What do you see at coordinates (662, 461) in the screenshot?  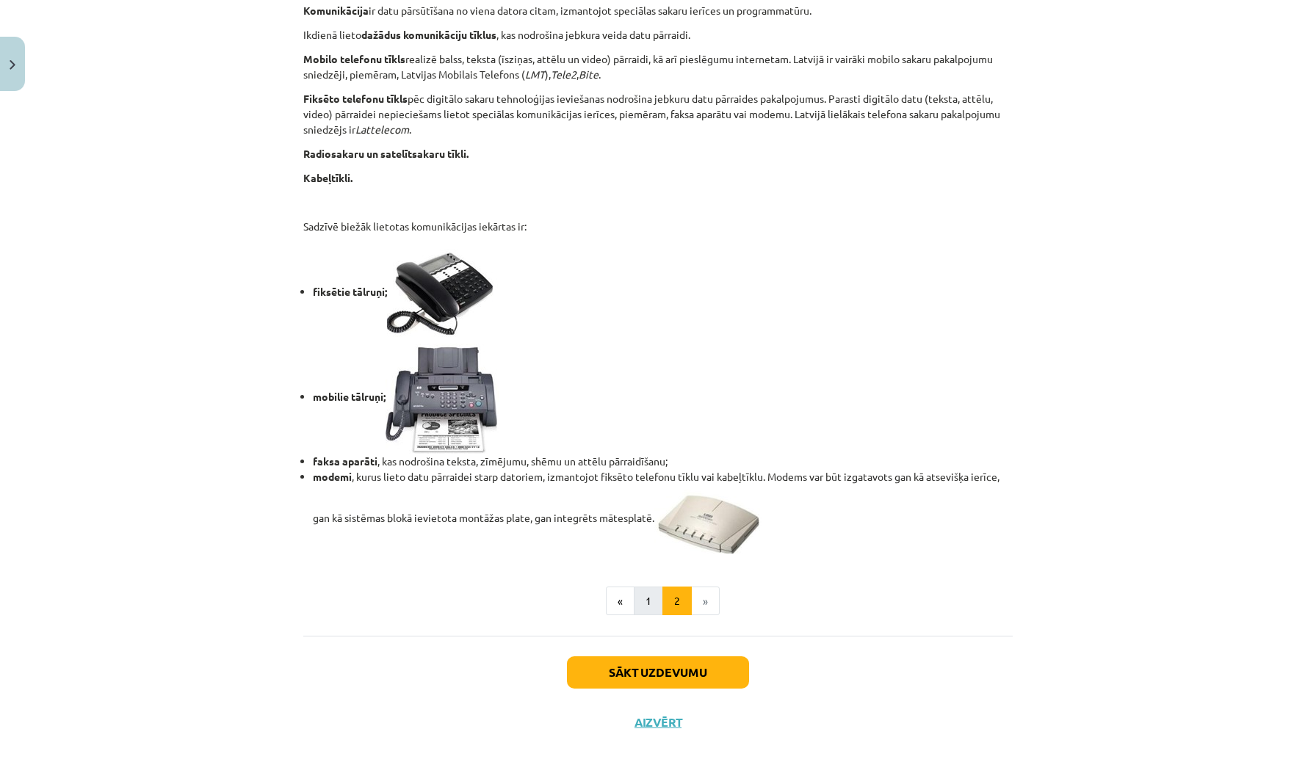 I see `li: , kas nodrošina teksta, zīmējumu, shēmu un attēlu pārraidīšanu;` at bounding box center [662, 461].